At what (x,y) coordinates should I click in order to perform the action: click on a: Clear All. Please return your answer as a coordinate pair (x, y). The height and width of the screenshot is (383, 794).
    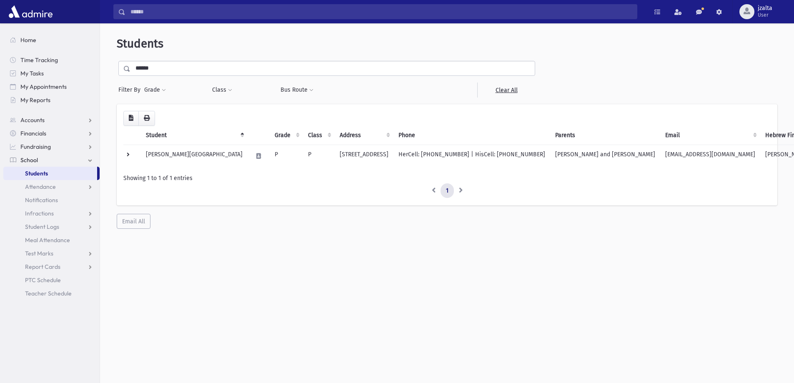
    Looking at the image, I should click on (506, 90).